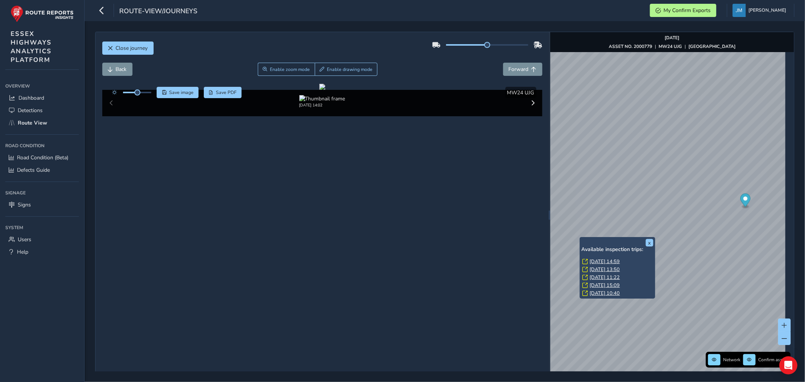 The width and height of the screenshot is (805, 382). What do you see at coordinates (181, 92) in the screenshot?
I see `span: Save image` at bounding box center [181, 92].